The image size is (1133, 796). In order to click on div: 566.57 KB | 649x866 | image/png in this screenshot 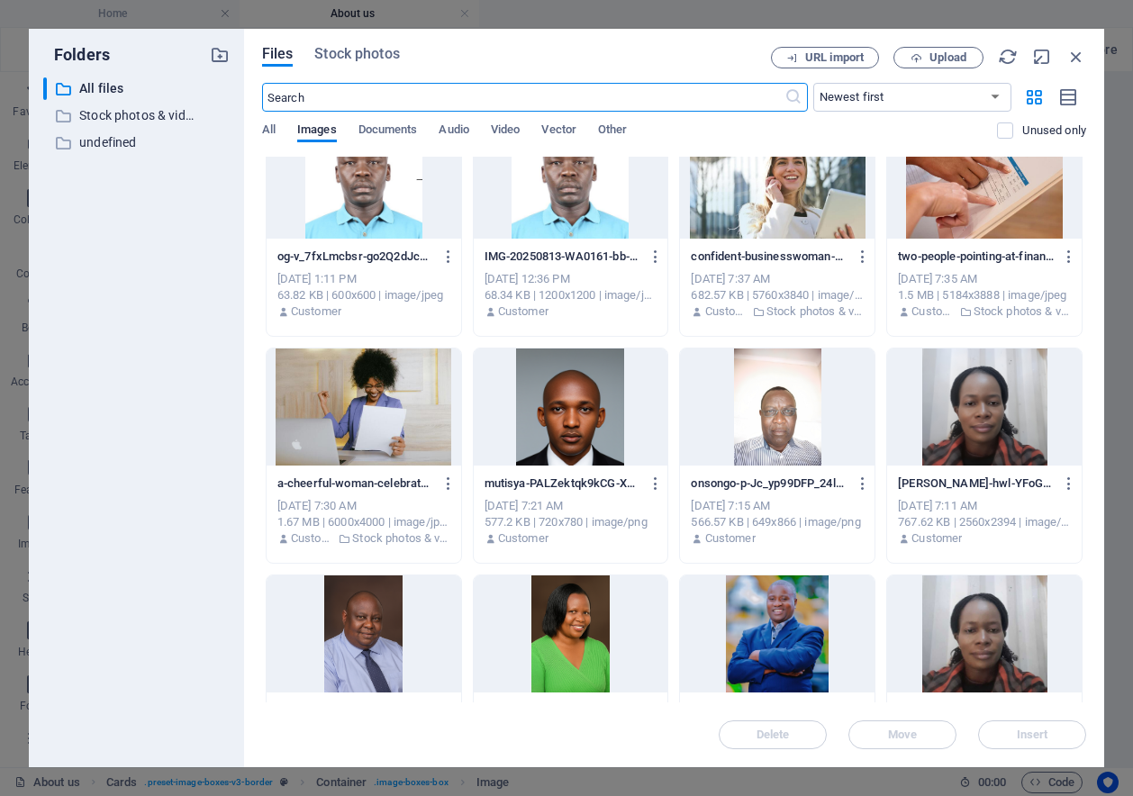, I will do `click(777, 522)`.